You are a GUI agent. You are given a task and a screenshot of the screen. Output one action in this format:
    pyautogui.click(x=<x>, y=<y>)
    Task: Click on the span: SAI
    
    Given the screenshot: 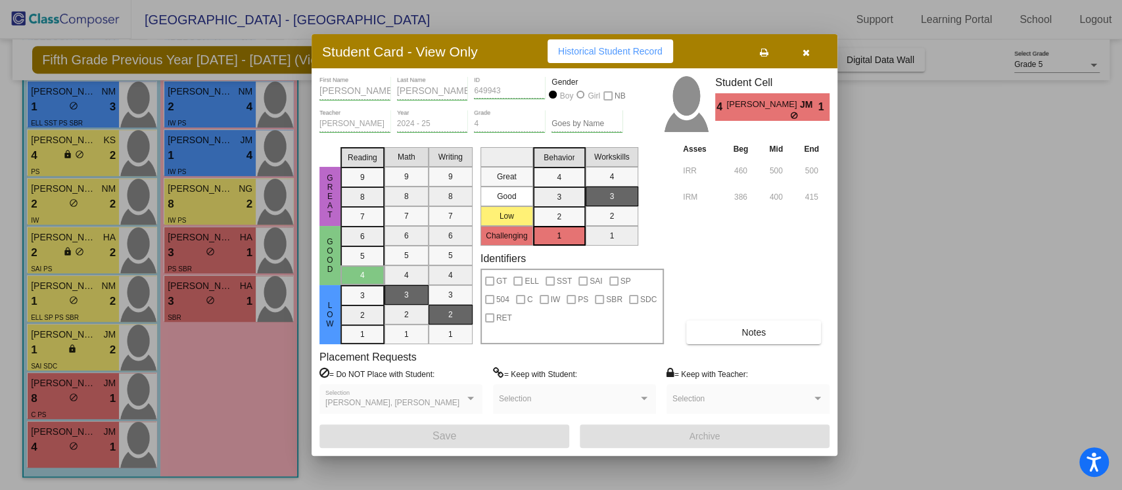 What is the action you would take?
    pyautogui.click(x=595, y=281)
    